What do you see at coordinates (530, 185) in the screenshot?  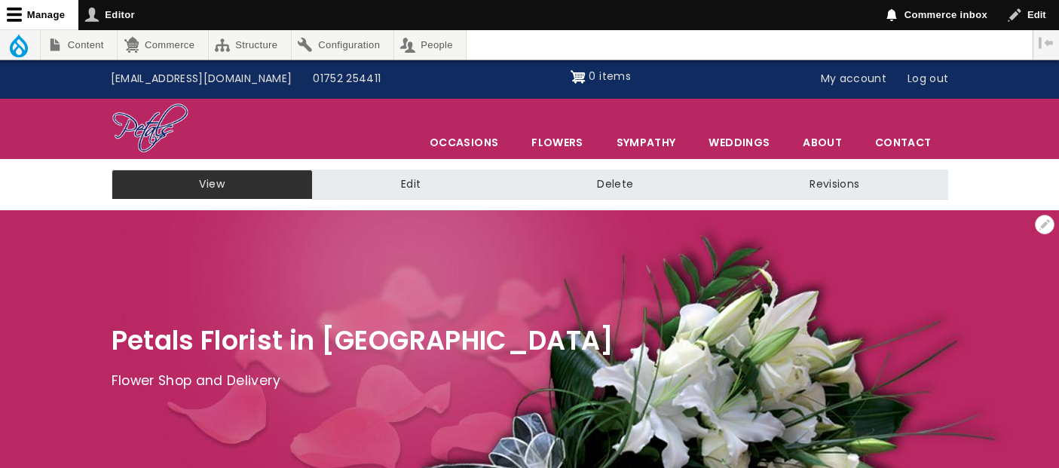 I see `nav: Tabs` at bounding box center [530, 185].